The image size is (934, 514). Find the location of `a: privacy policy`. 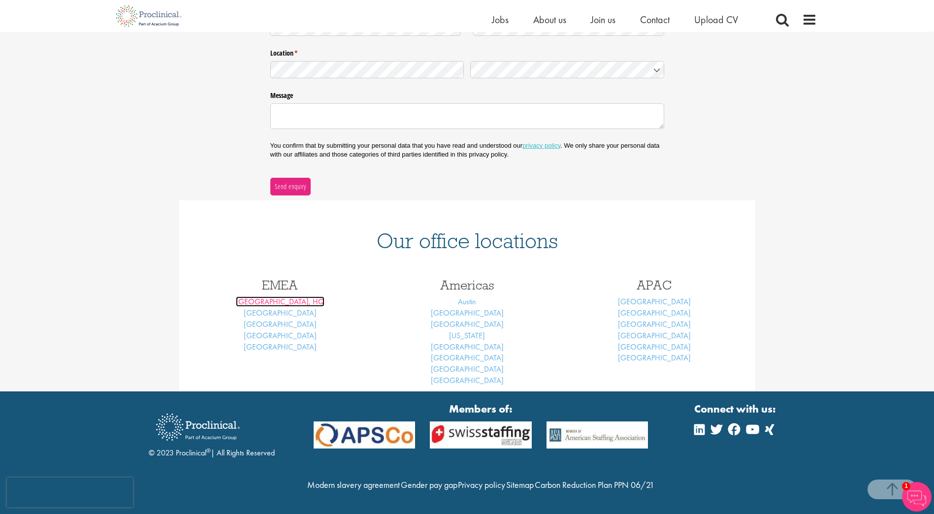

a: privacy policy is located at coordinates (541, 145).